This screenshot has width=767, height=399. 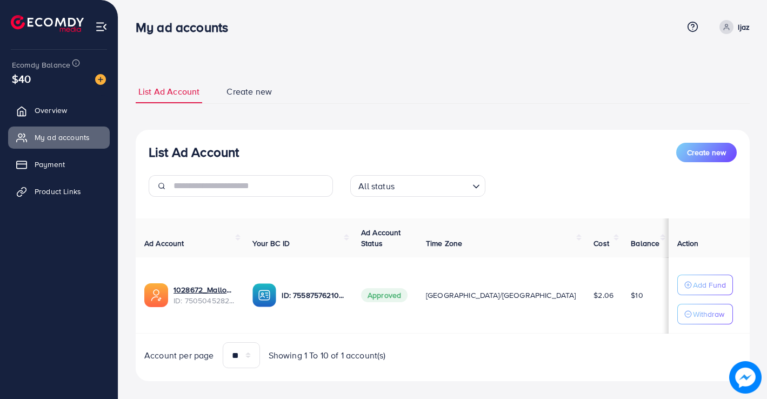 I want to click on p: Add Fund, so click(x=709, y=285).